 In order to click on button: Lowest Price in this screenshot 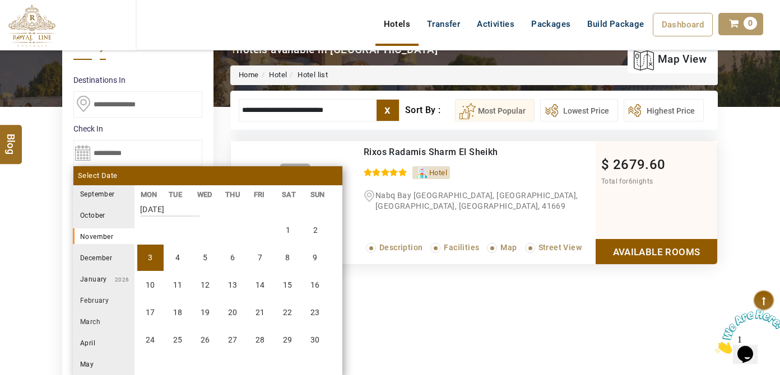, I will do `click(579, 110)`.